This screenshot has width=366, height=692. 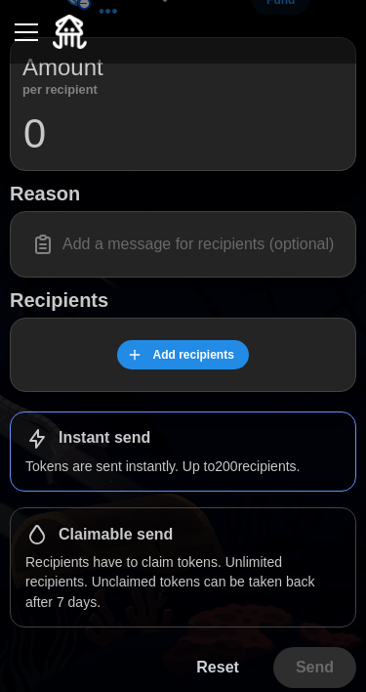 I want to click on h1: Reason, so click(x=183, y=194).